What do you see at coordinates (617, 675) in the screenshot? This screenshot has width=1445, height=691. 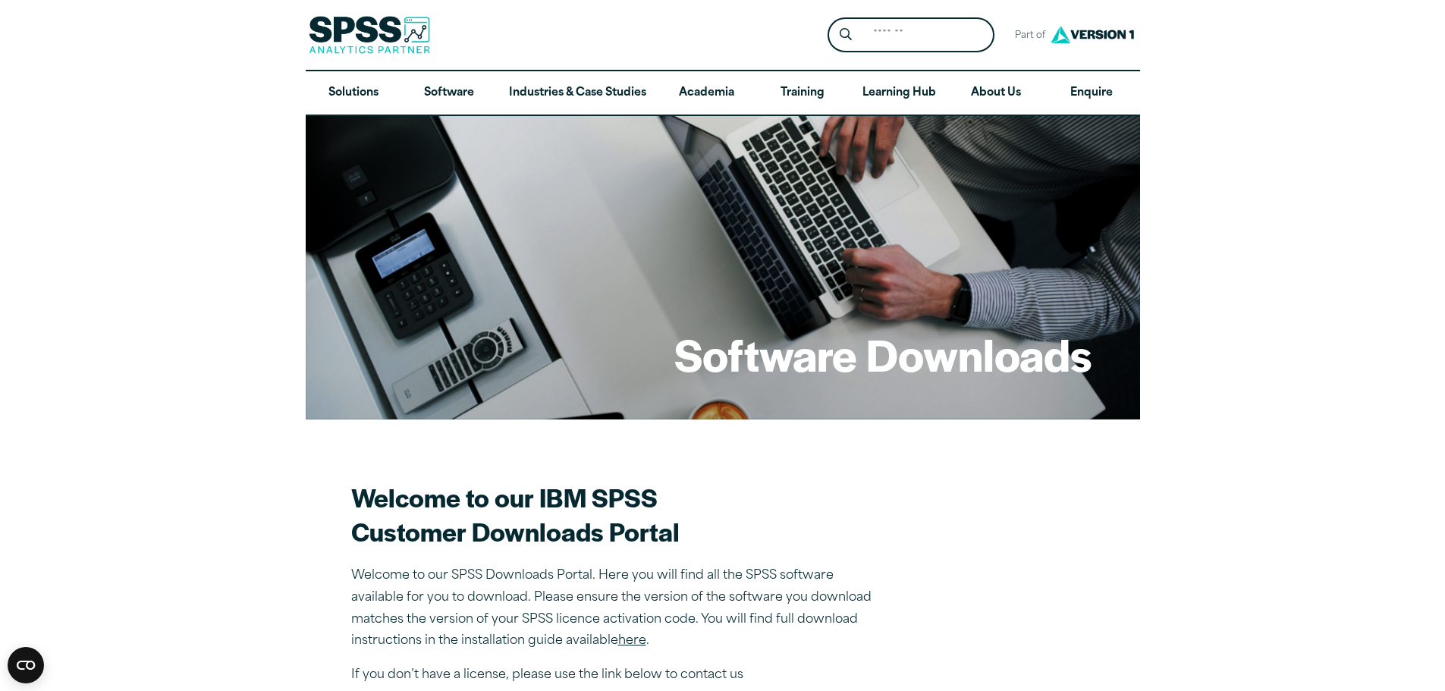 I see `p: If you don’t have a license, please use the link below to contact us` at bounding box center [617, 675].